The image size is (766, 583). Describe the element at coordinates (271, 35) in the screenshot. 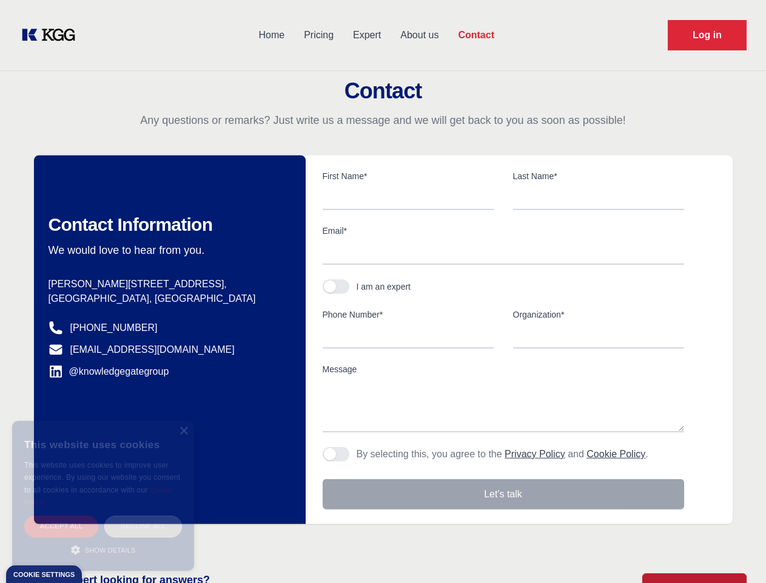

I see `a: Home` at that location.